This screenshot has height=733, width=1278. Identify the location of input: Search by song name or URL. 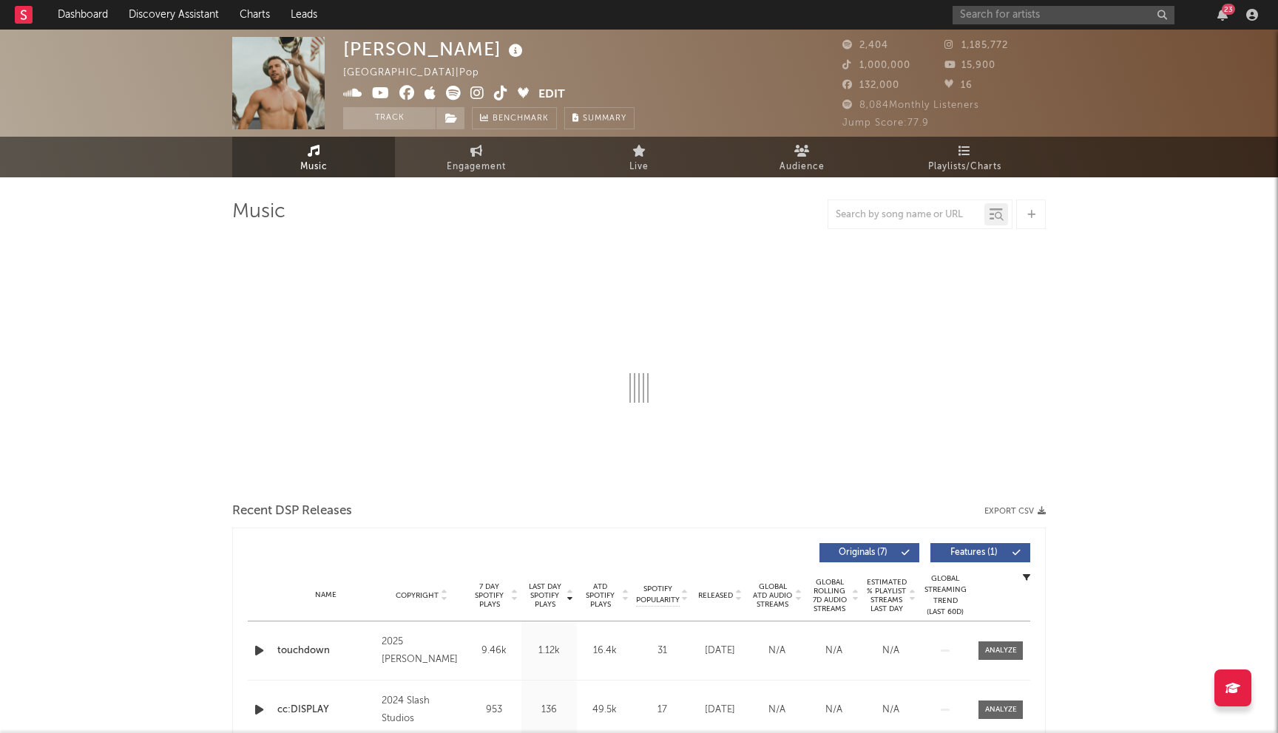
(906, 215).